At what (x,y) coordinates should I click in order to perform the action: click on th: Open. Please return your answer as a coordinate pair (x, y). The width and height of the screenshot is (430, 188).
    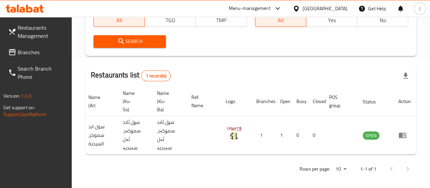
    Looking at the image, I should click on (283, 101).